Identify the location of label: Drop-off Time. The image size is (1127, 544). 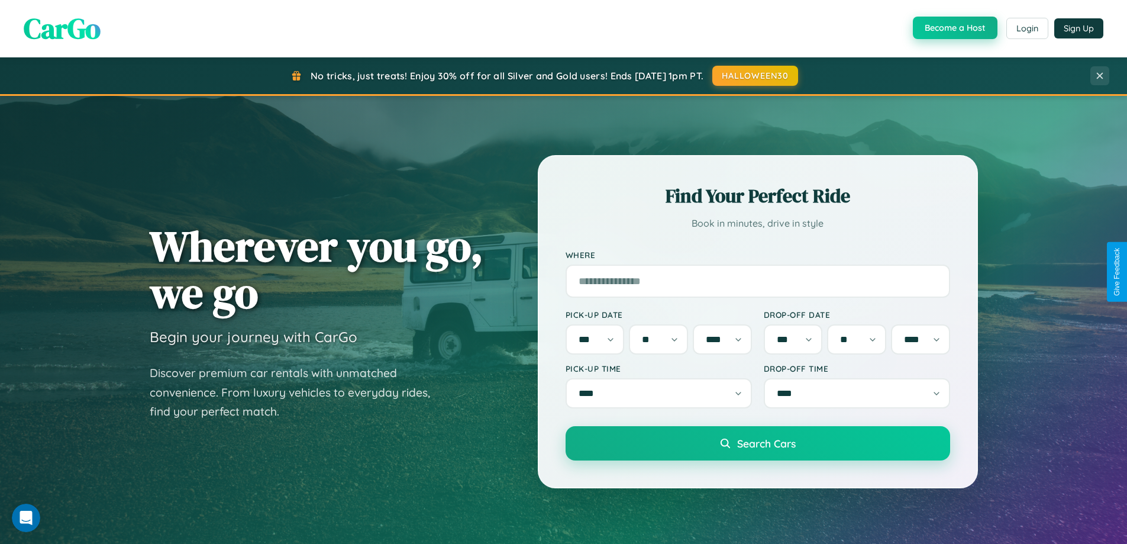
(856, 368).